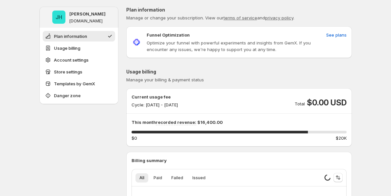 The width and height of the screenshot is (391, 196). Describe the element at coordinates (79, 36) in the screenshot. I see `button: Plan information` at that location.